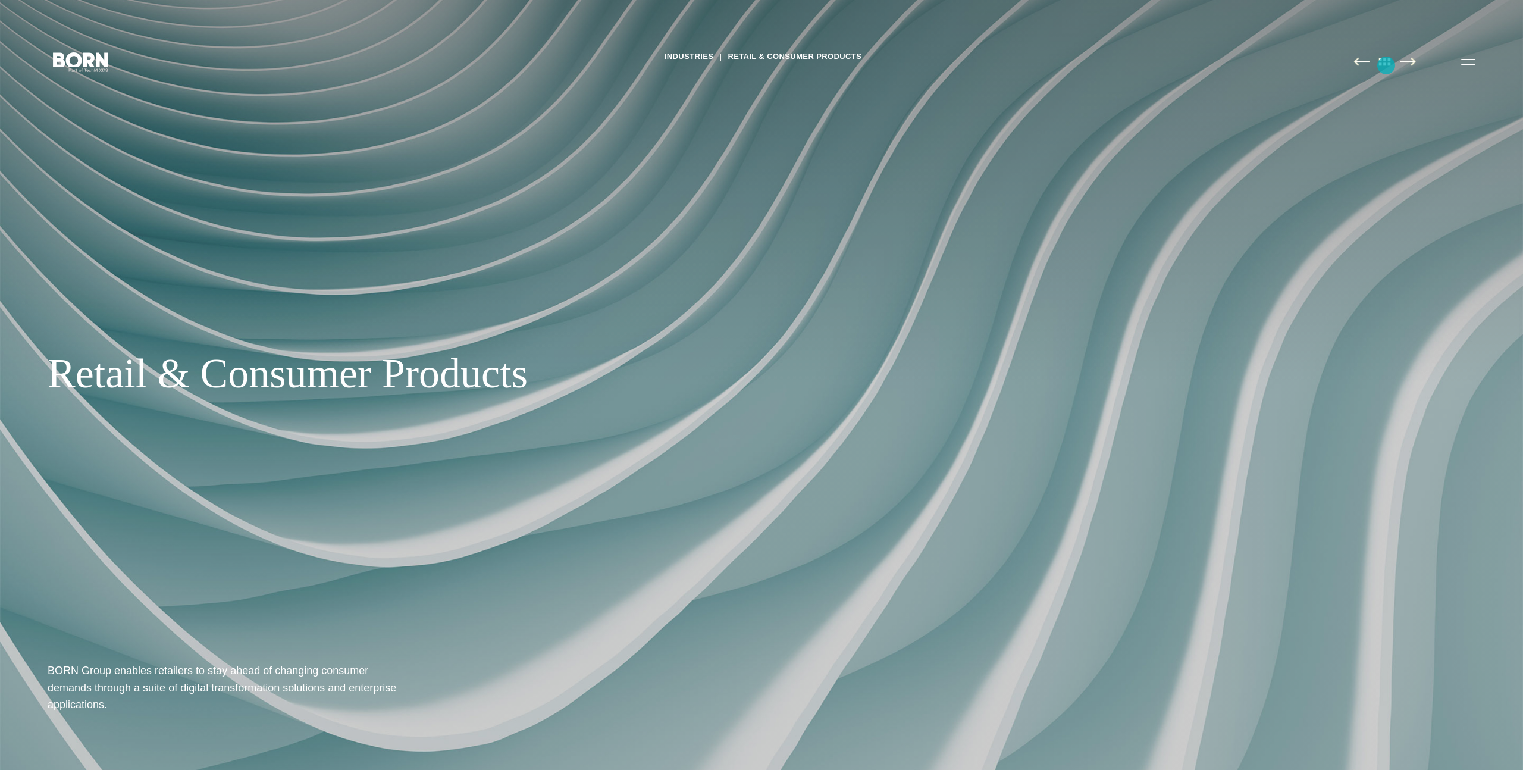 Image resolution: width=1523 pixels, height=770 pixels. I want to click on button: Open, so click(1468, 61).